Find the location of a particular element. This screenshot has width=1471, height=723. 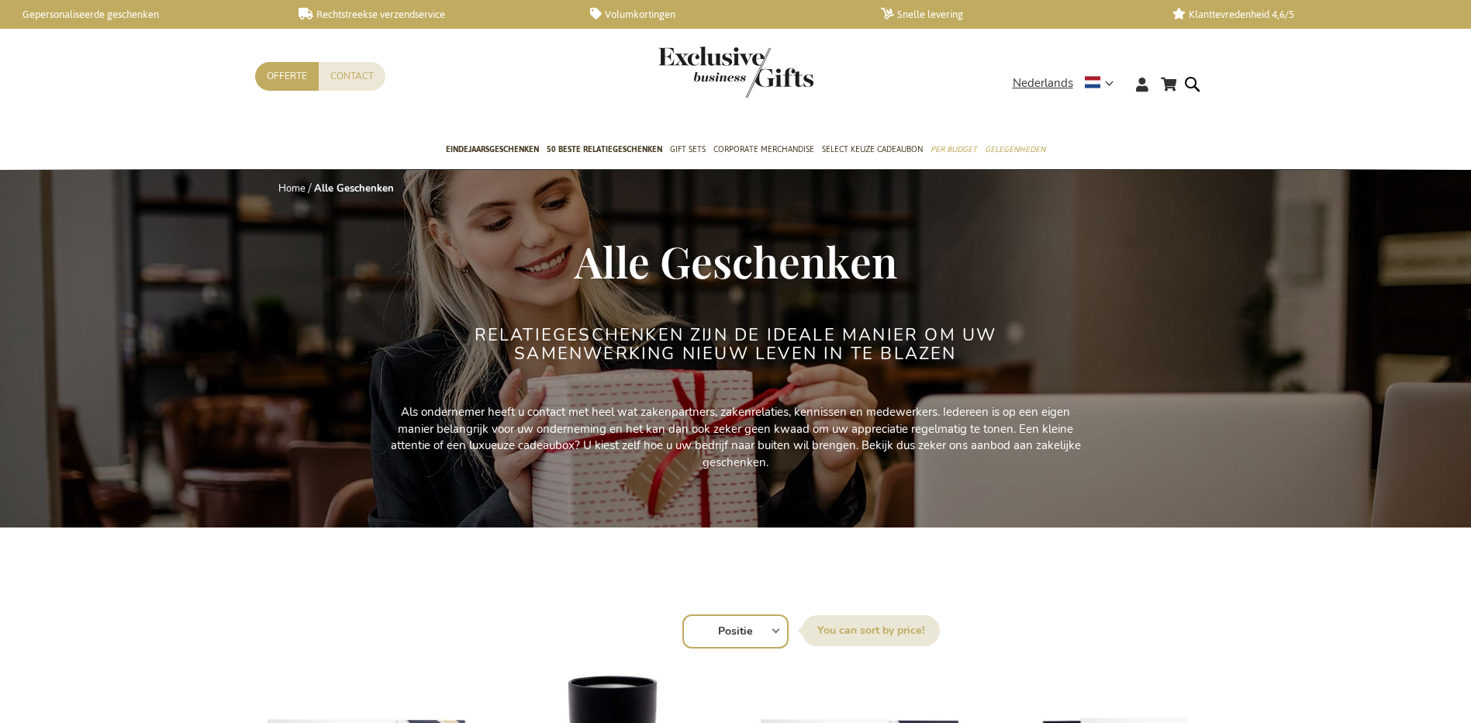

a: Klanttevredenheid 4,6/5 is located at coordinates (1305, 14).